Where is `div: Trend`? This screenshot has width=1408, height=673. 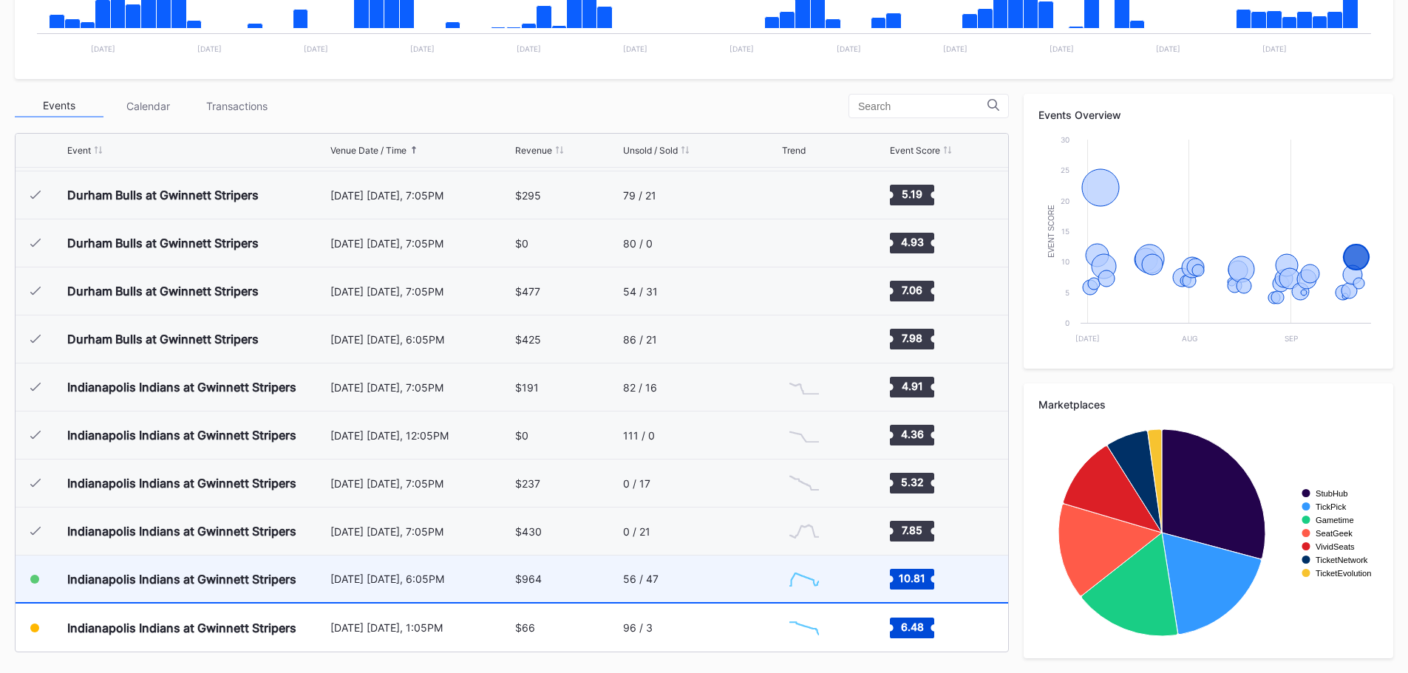 div: Trend is located at coordinates (794, 150).